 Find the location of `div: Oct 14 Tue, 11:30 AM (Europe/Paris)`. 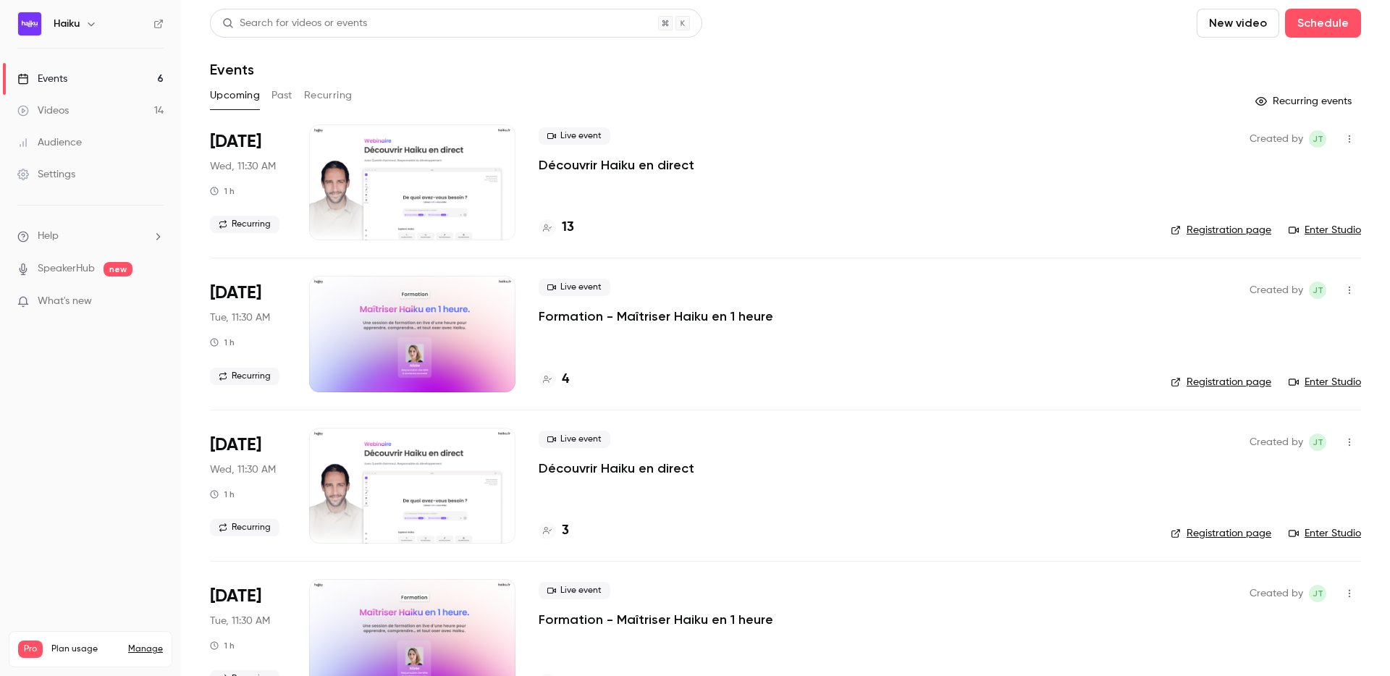

div: Oct 14 Tue, 11:30 AM (Europe/Paris) is located at coordinates (248, 334).